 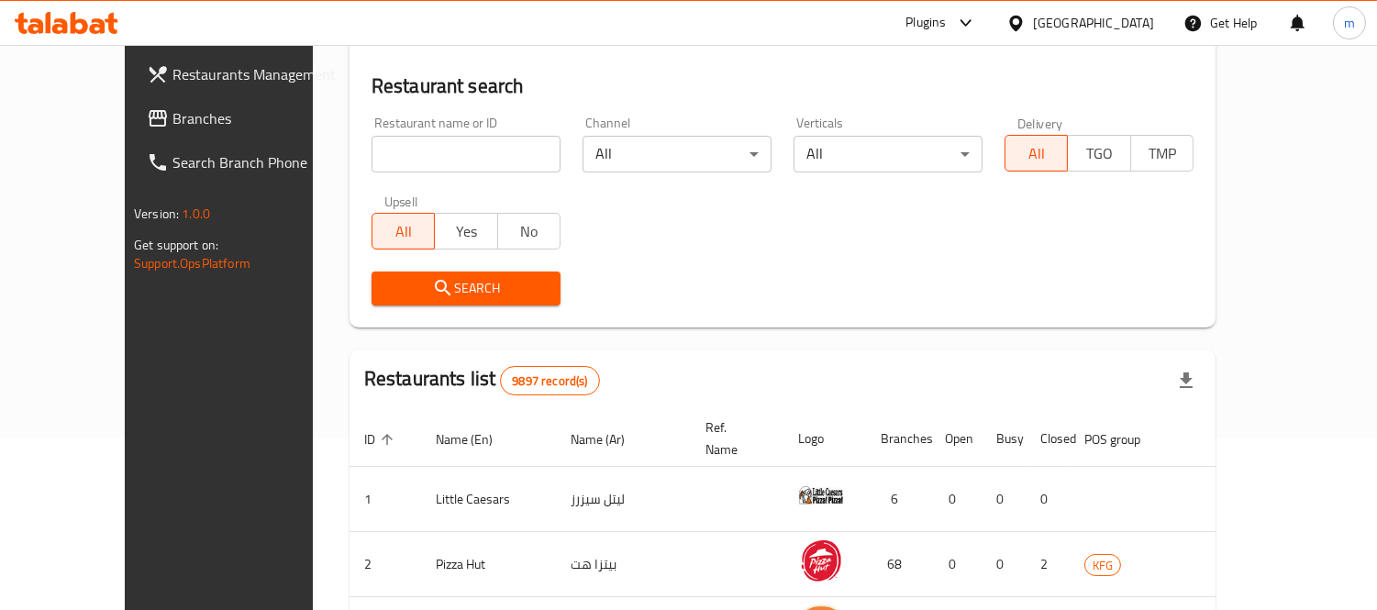 I want to click on span: Branches, so click(x=256, y=118).